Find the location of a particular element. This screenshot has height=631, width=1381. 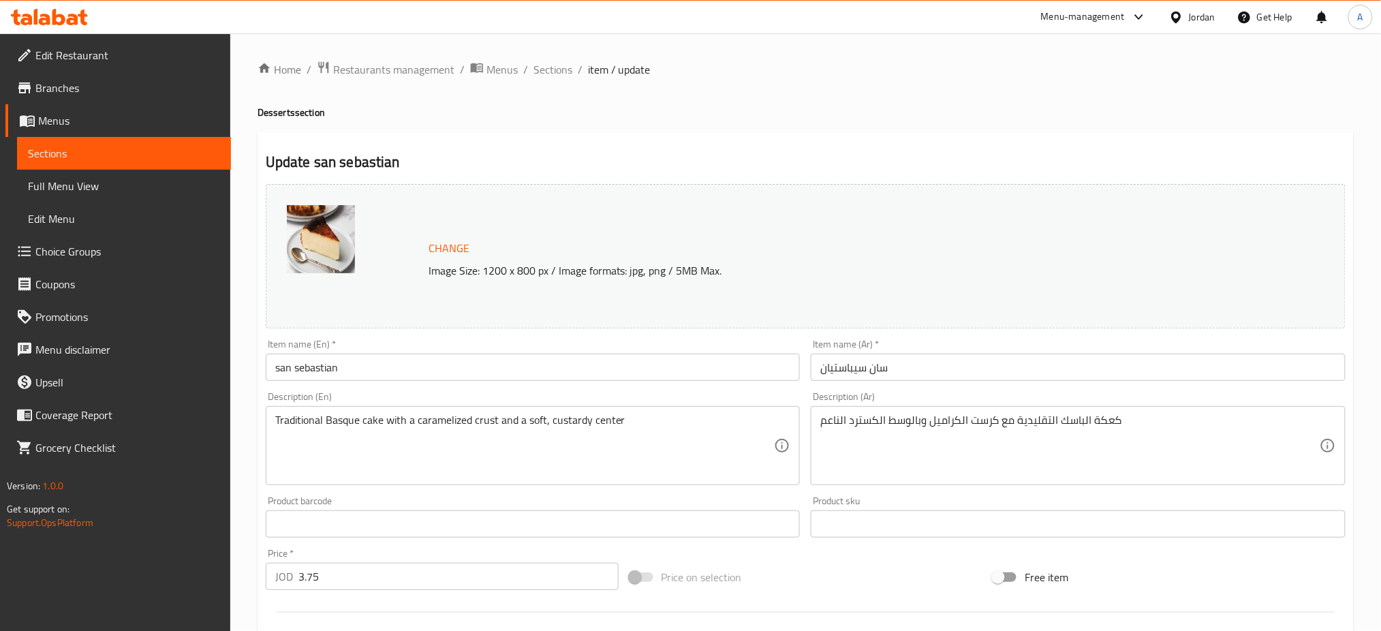

div: Menu-management is located at coordinates (1083, 17).